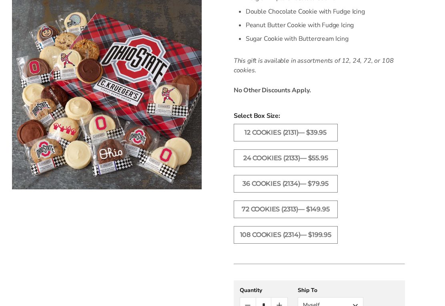  Describe the element at coordinates (325, 39) in the screenshot. I see `li: Sugar Cookie with Buttercream Icing` at that location.